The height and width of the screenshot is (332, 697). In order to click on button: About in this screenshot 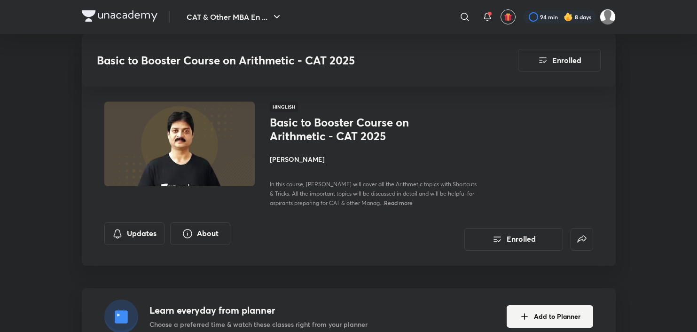, I will do `click(200, 234)`.